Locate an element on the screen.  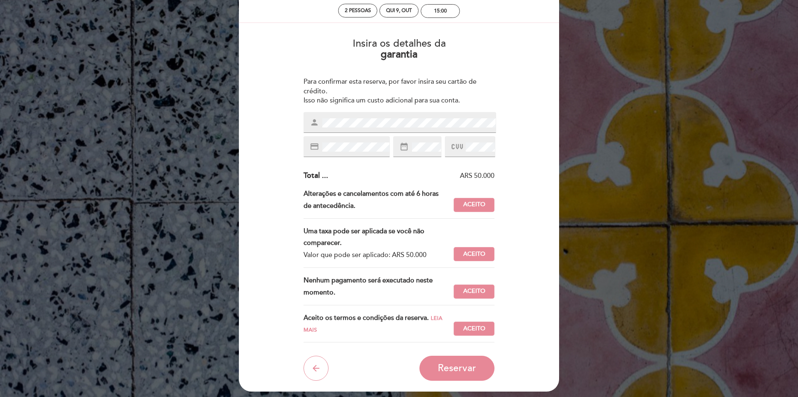
b: garantia is located at coordinates (399, 54).